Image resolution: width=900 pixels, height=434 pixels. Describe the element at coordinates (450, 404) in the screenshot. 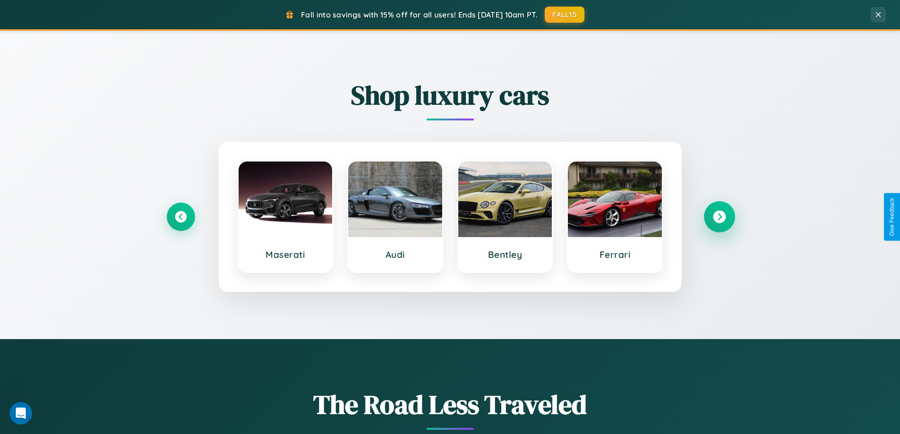

I see `h1: The Road Less Traveled` at that location.